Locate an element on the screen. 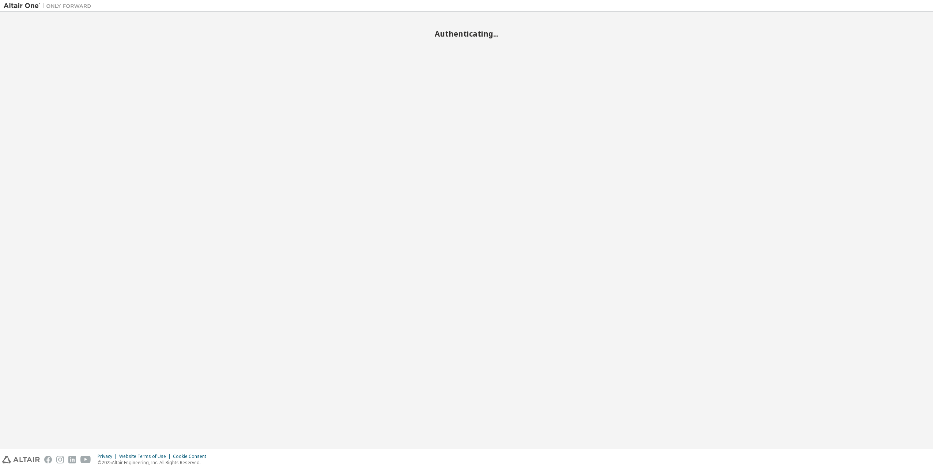 This screenshot has height=470, width=933. div: Website Terms of Use is located at coordinates (146, 456).